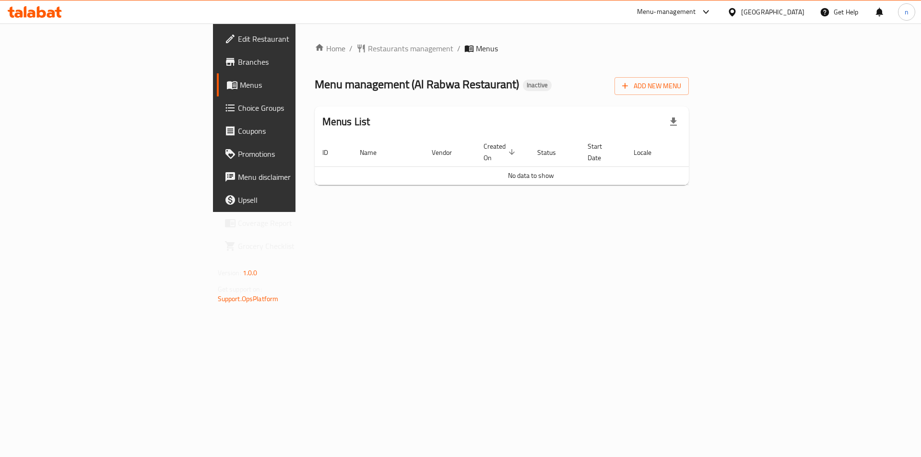 The height and width of the screenshot is (457, 921). Describe the element at coordinates (907, 12) in the screenshot. I see `span: n` at that location.